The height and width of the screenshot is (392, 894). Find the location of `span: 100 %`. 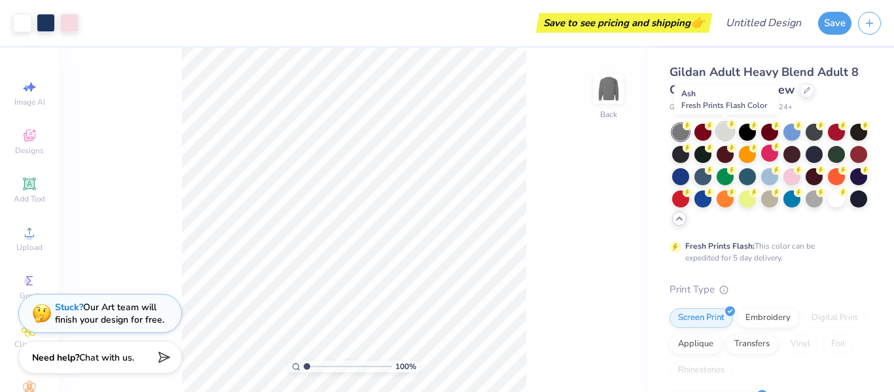

span: 100 % is located at coordinates (406, 366).